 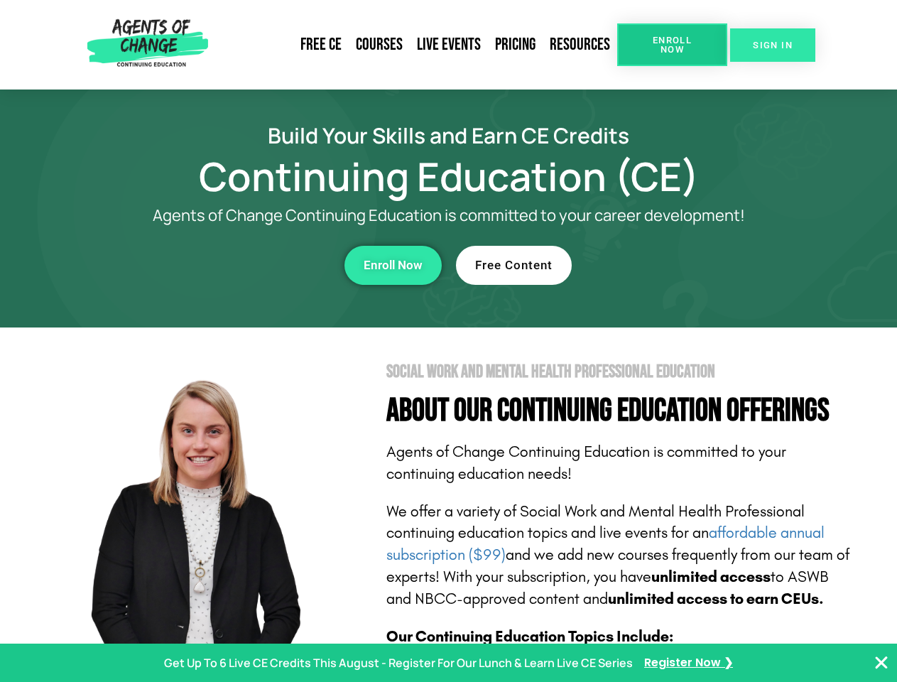 What do you see at coordinates (379, 45) in the screenshot?
I see `a: Courses` at bounding box center [379, 45].